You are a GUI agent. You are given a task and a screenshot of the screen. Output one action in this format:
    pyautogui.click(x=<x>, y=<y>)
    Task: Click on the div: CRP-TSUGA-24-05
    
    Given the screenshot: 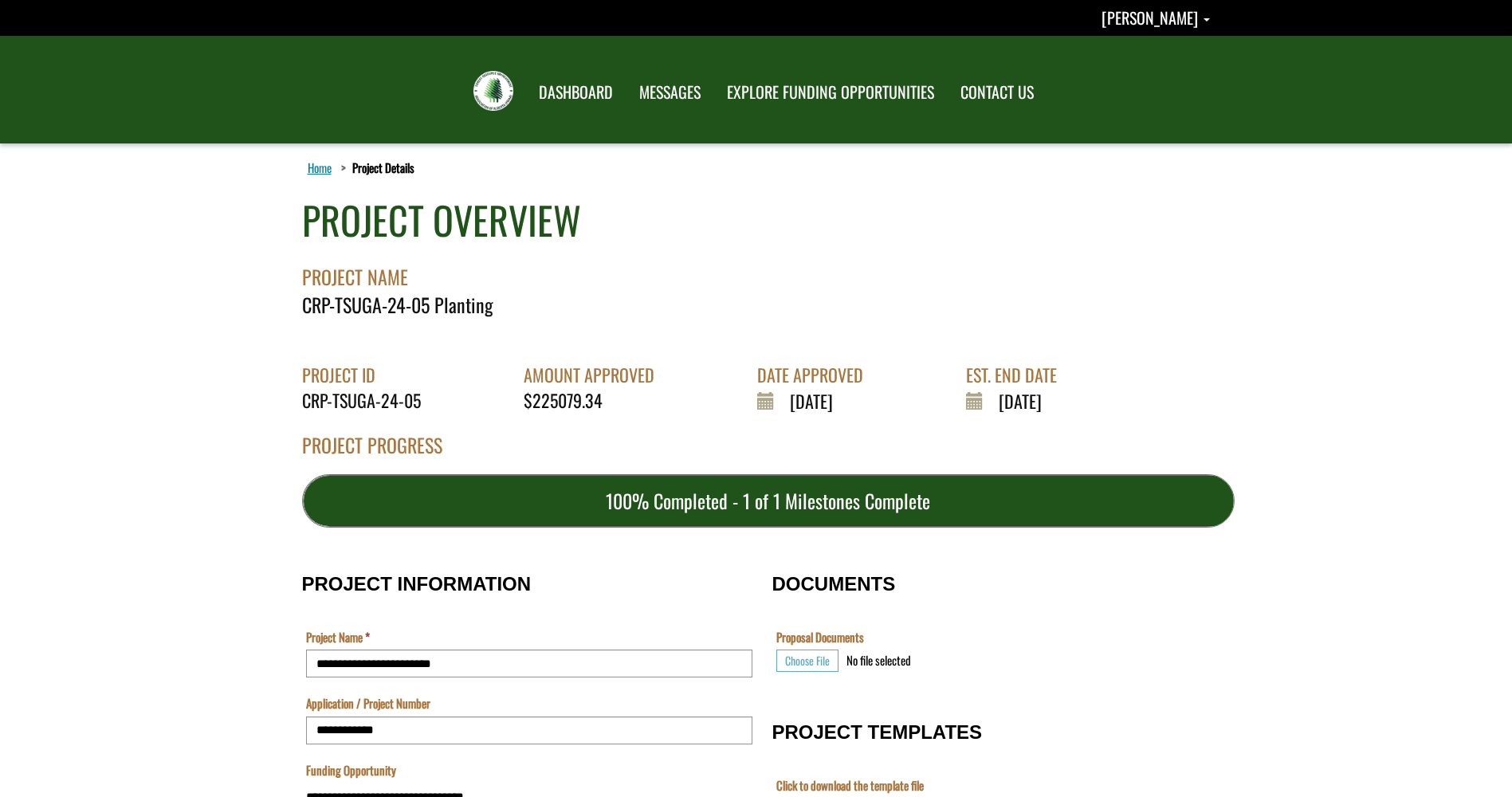 What is the action you would take?
    pyautogui.click(x=368, y=400)
    